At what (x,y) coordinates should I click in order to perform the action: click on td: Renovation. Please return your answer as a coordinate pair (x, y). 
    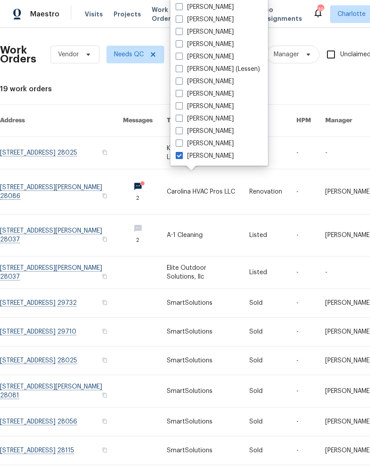
    Looking at the image, I should click on (265, 192).